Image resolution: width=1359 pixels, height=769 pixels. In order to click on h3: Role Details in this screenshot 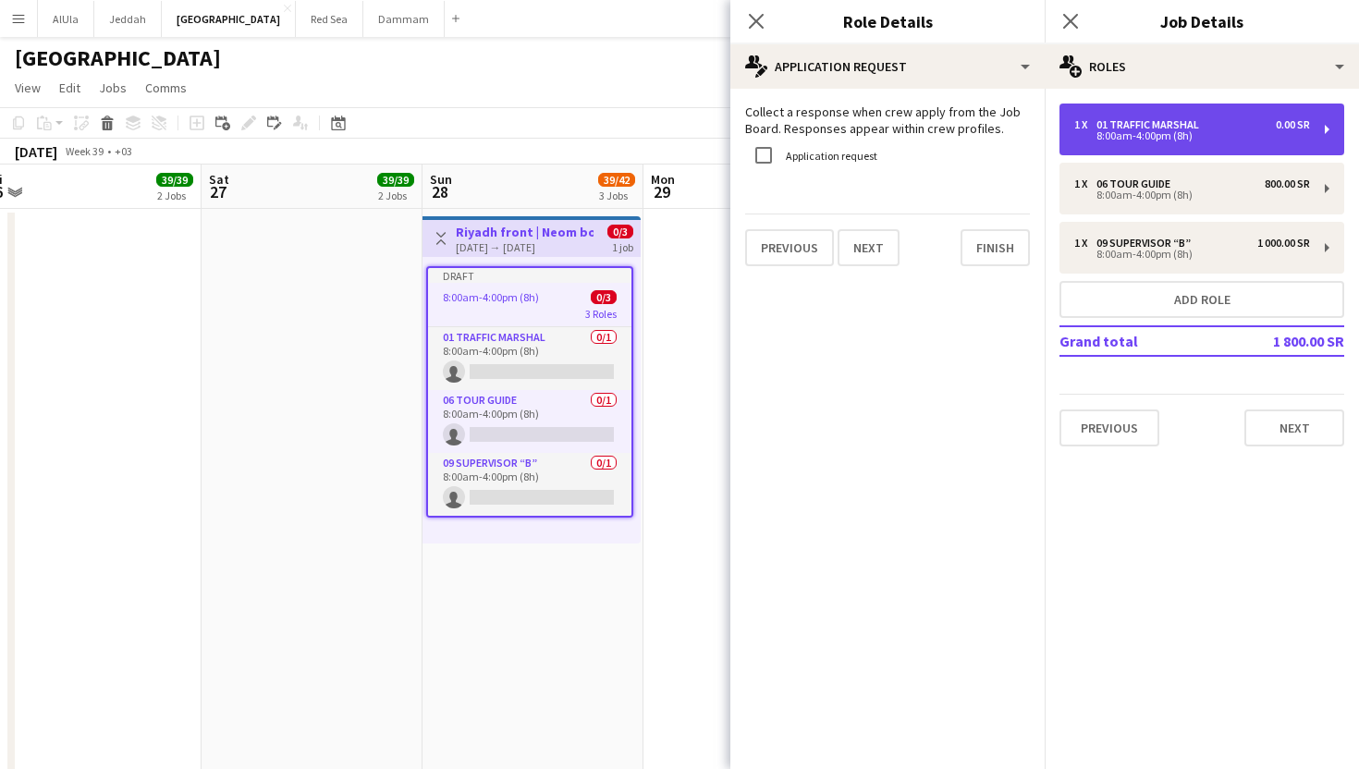, I will do `click(888, 21)`.